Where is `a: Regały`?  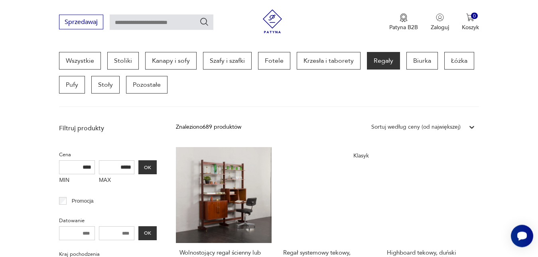
a: Regały is located at coordinates (383, 61).